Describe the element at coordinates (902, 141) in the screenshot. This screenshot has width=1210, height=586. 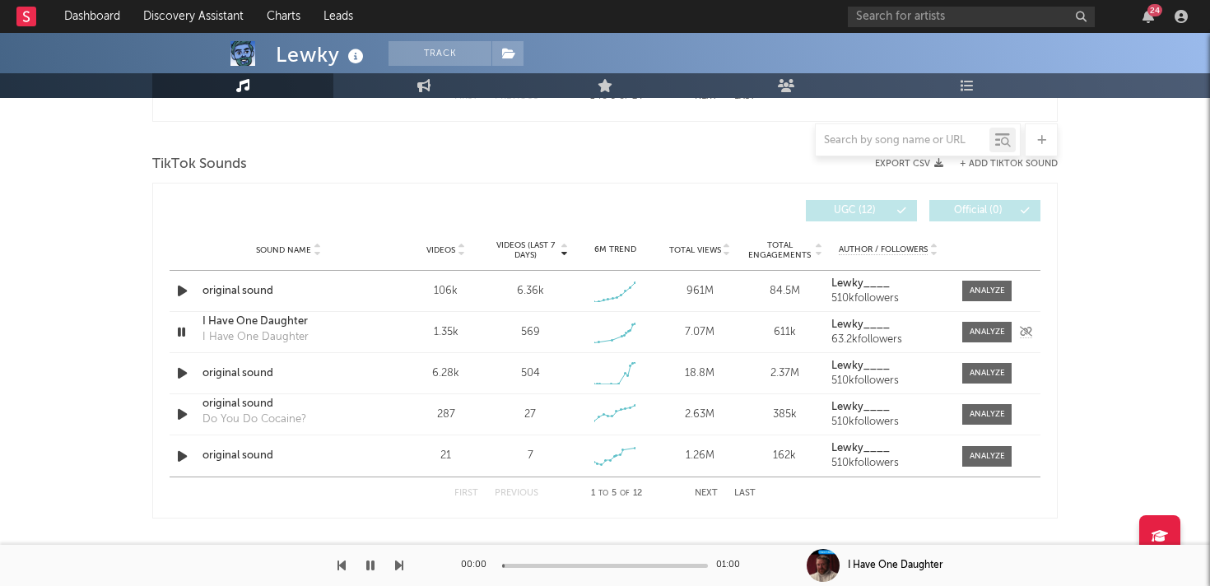
I see `input: Search by song name or URL` at that location.